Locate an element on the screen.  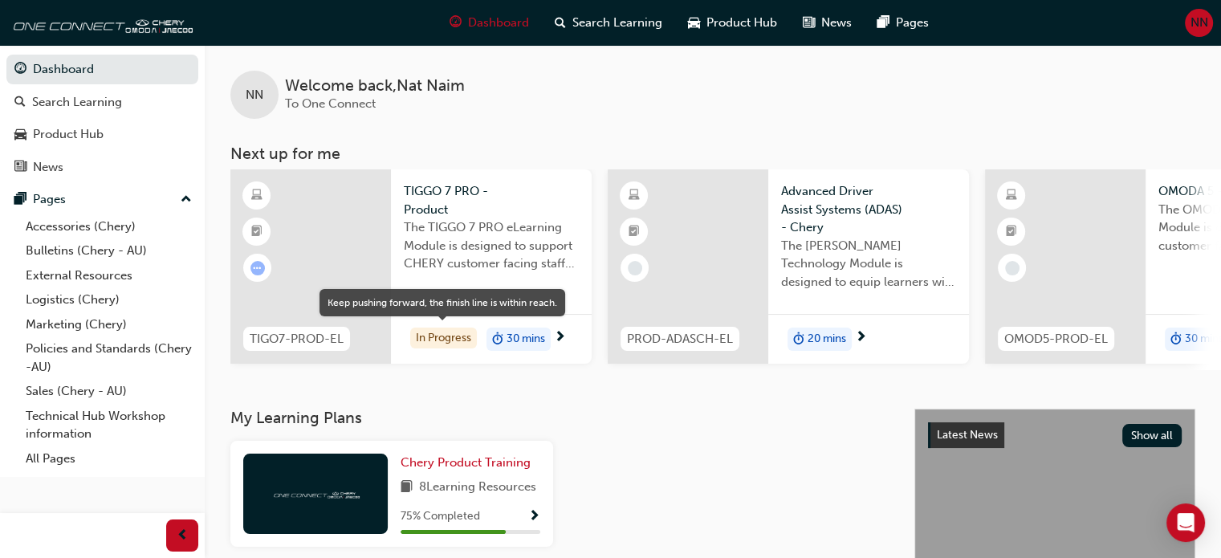
span: Welcome back , Nat Naim is located at coordinates (375, 86).